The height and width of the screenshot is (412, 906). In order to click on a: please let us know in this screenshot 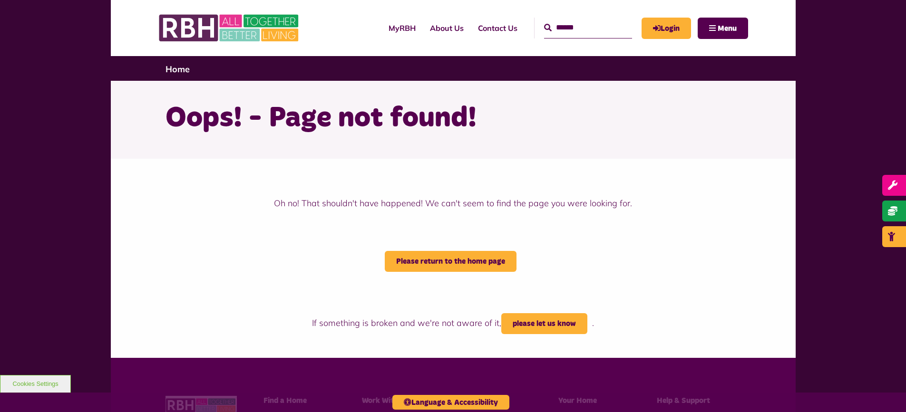, I will do `click(544, 324)`.